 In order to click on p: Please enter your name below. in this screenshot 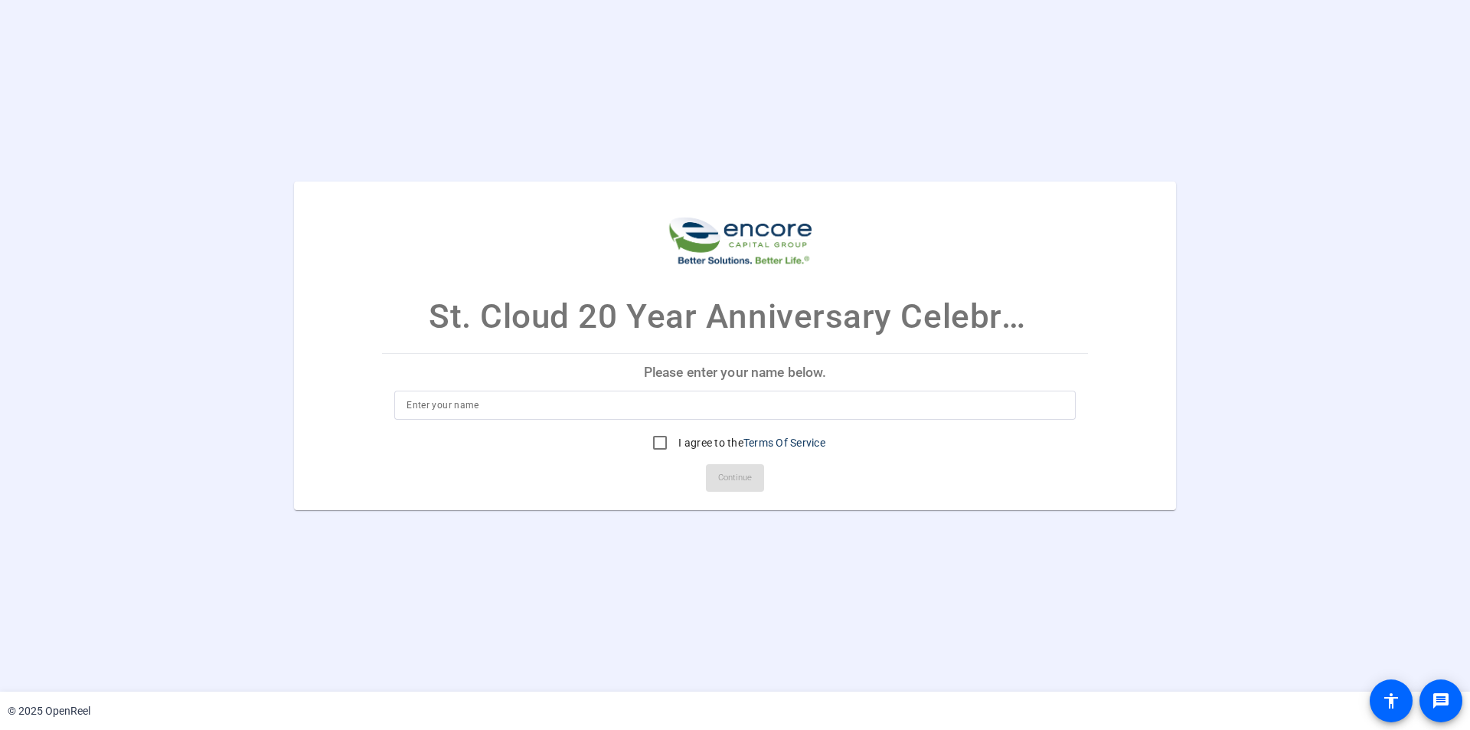, I will do `click(735, 372)`.